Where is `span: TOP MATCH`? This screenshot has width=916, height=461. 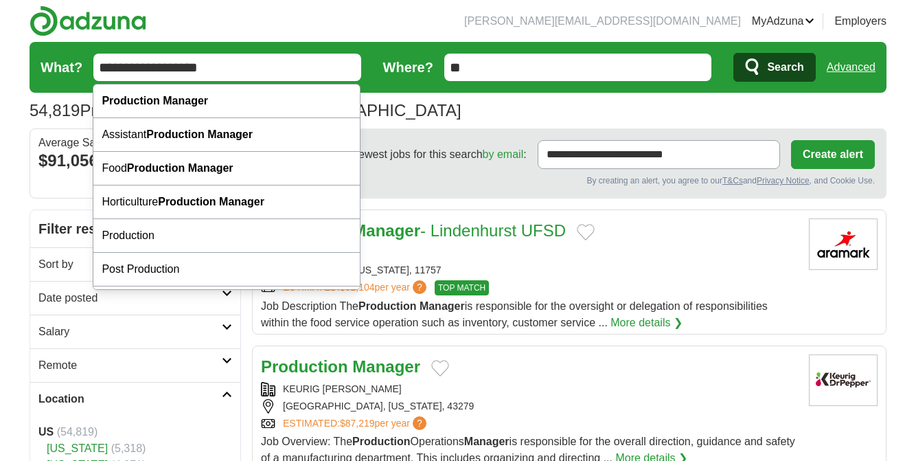
span: TOP MATCH is located at coordinates (461, 288).